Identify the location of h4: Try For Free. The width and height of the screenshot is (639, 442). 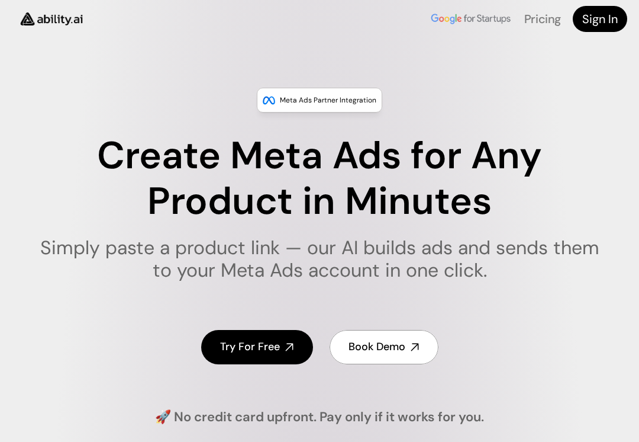
(250, 346).